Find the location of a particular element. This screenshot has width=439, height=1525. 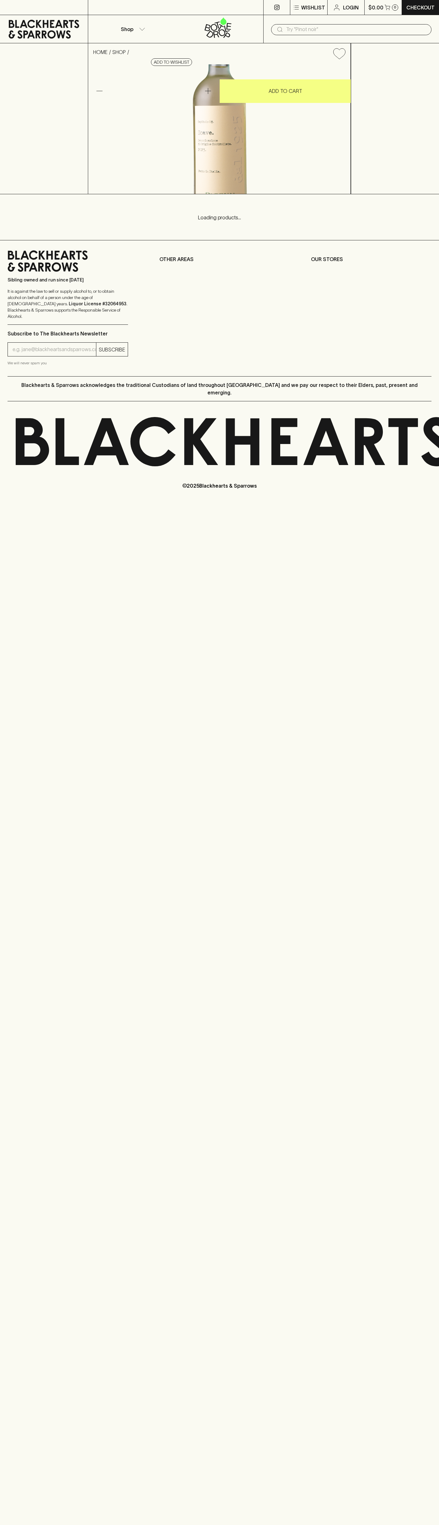

p: Subscribe to The Blackhearts Newsletter is located at coordinates (68, 333).